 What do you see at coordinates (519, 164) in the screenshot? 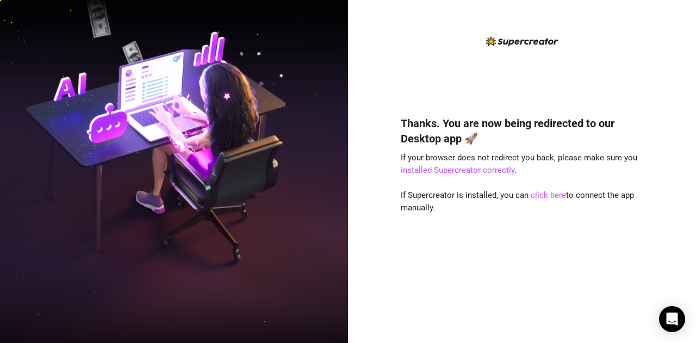
I see `span: If your browser does not redirect you back, please make sure you .` at bounding box center [519, 164].